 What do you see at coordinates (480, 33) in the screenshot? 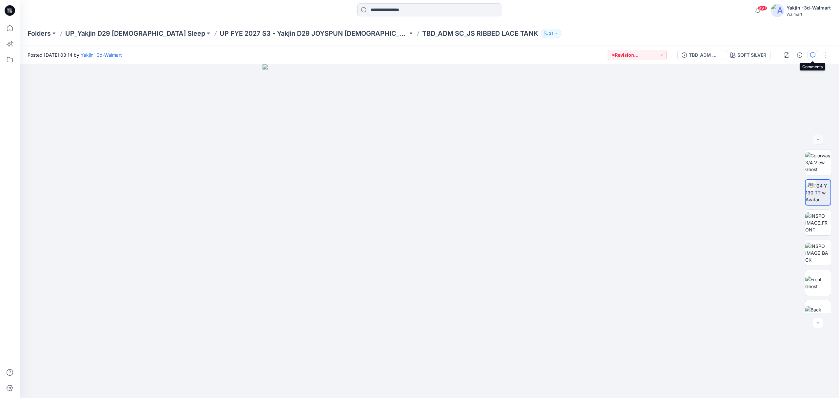
I see `p: TBD_ADM SC_JS RIBBED LACE TANK` at bounding box center [480, 33].